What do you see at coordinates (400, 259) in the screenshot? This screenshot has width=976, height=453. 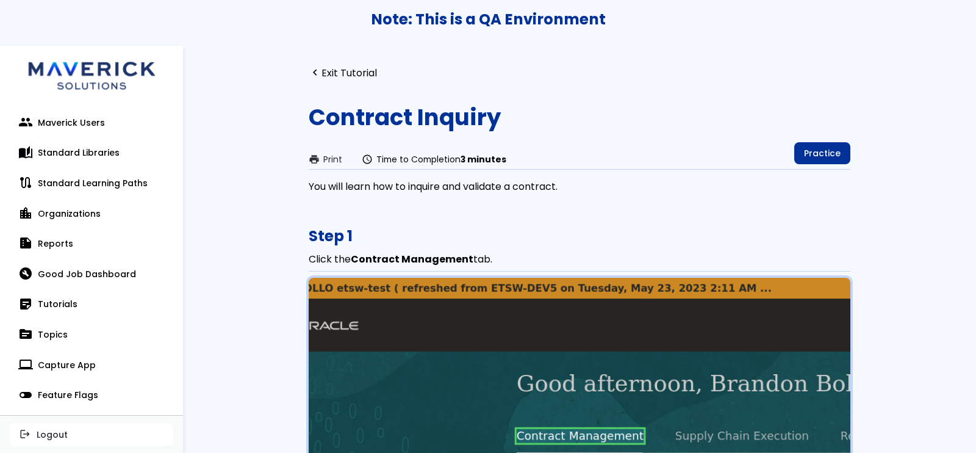 I see `span: Click the tab.` at bounding box center [400, 259].